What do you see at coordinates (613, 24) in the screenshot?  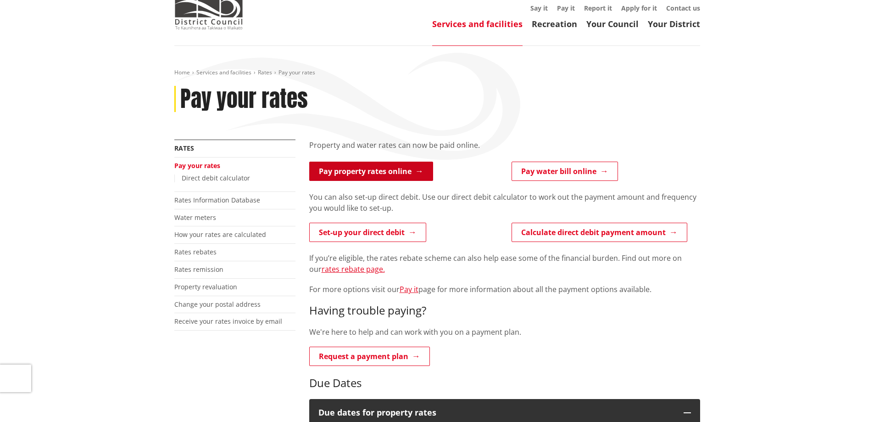 I see `a: Your Council` at bounding box center [613, 24].